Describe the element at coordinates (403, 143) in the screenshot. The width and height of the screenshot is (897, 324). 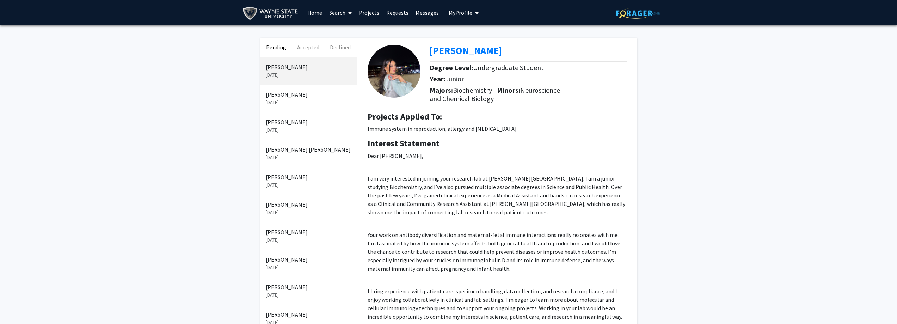
I see `b: Interest Statement` at that location.